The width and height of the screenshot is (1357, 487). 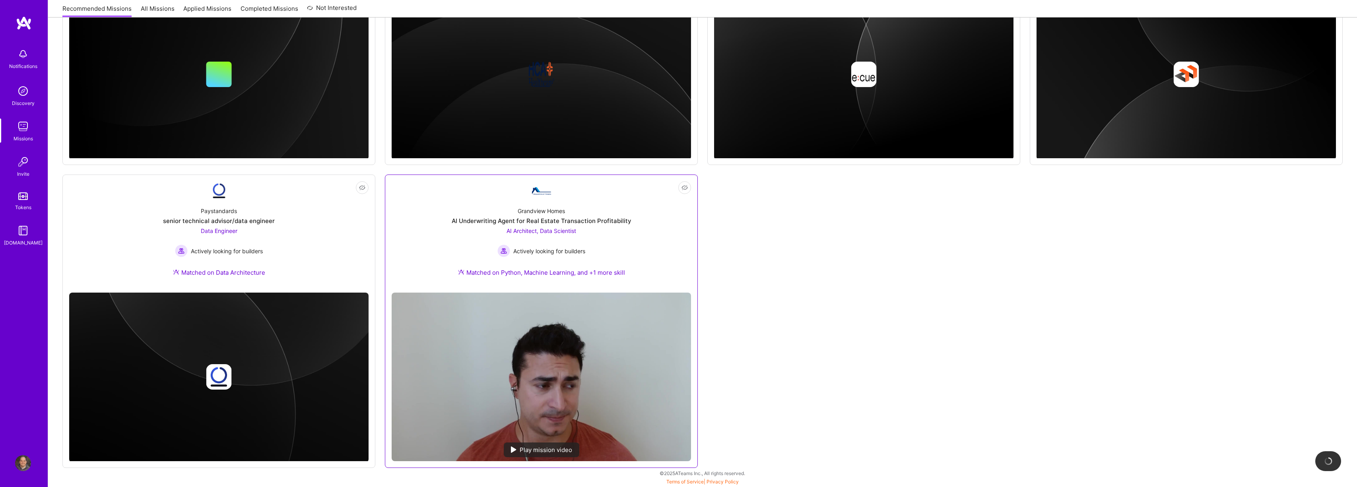 I want to click on div: Tokens, so click(x=23, y=207).